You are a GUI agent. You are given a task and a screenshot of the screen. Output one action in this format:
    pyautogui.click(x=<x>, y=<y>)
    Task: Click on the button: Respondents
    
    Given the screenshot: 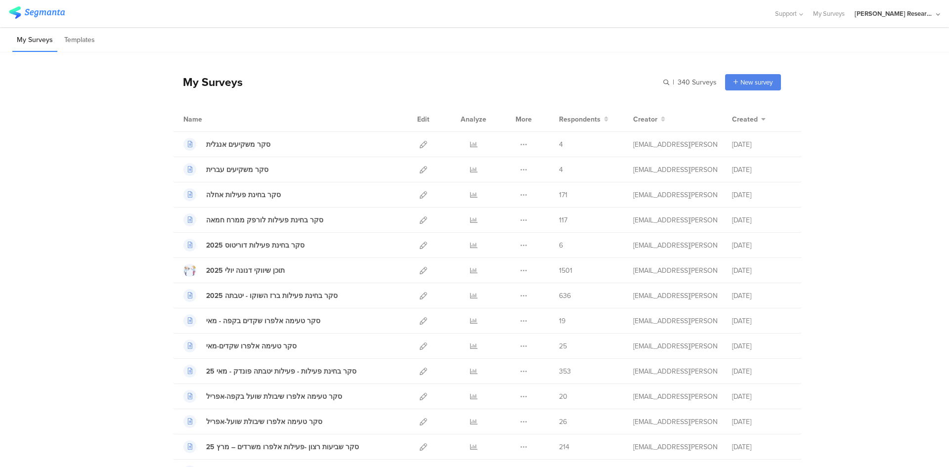 What is the action you would take?
    pyautogui.click(x=584, y=119)
    